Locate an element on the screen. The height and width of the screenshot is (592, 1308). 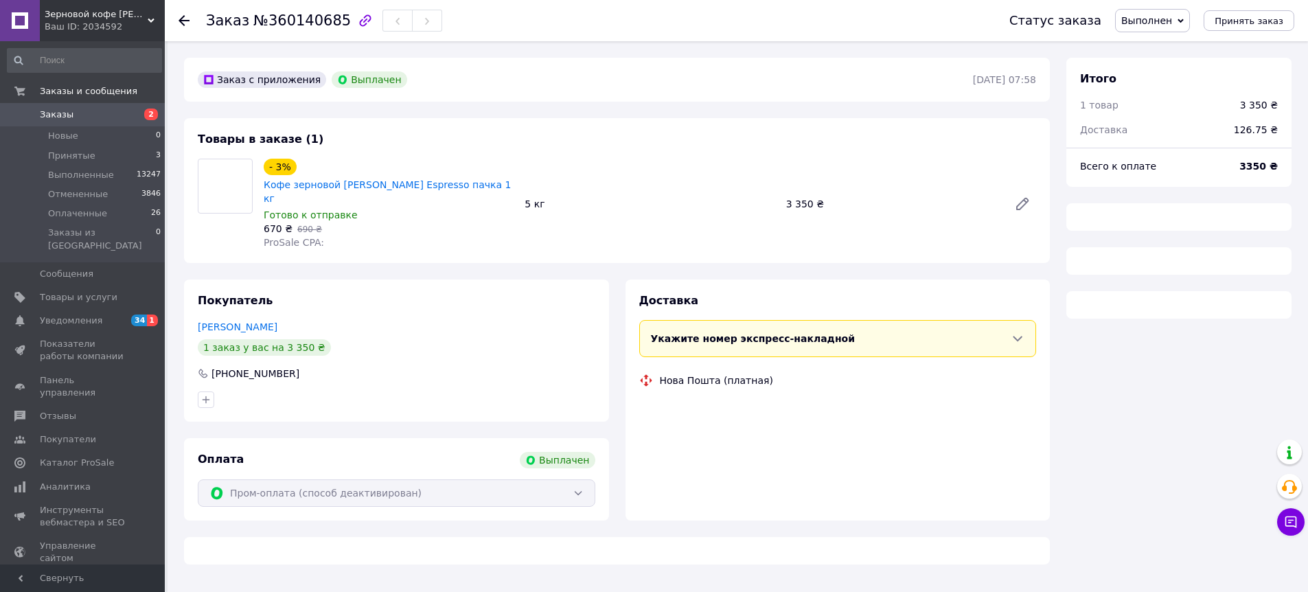
input: Поиск is located at coordinates (84, 60).